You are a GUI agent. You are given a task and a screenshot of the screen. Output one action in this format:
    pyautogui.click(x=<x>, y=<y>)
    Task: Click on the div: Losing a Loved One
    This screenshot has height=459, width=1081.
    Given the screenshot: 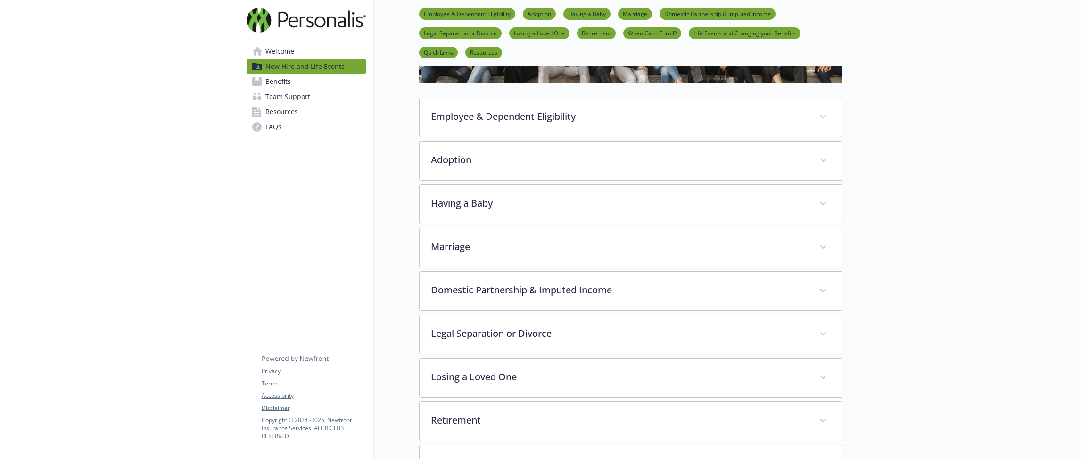 What is the action you would take?
    pyautogui.click(x=631, y=378)
    